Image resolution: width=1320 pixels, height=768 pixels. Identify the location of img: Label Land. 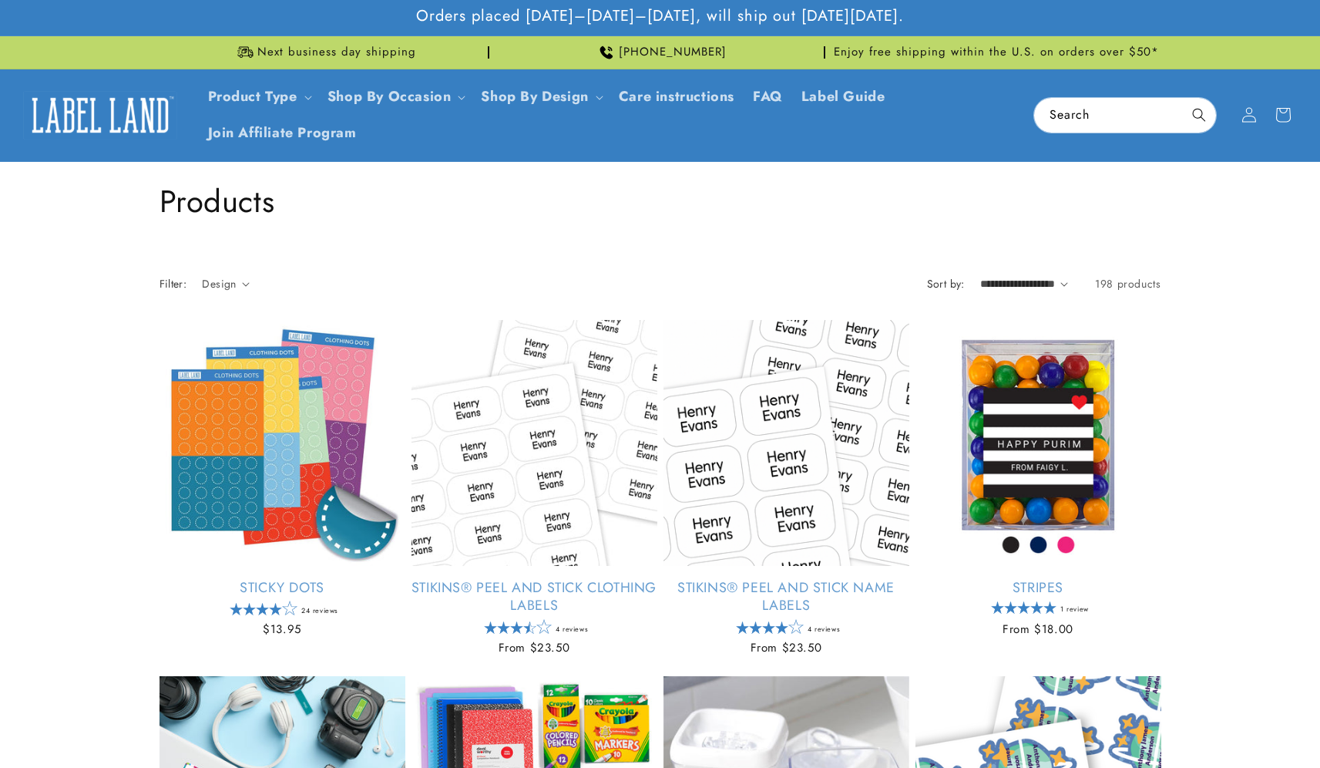
(100, 115).